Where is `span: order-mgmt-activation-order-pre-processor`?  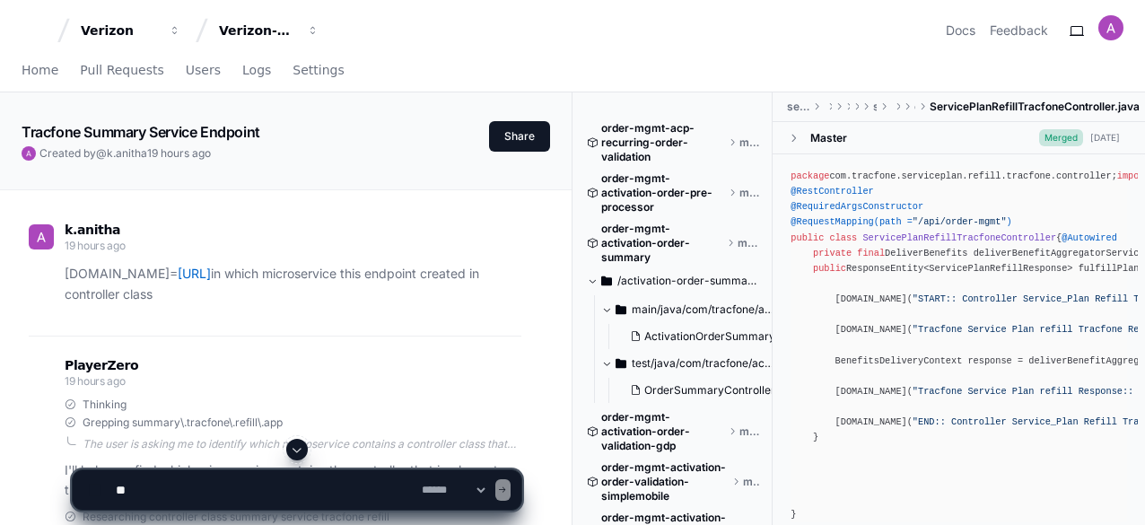
span: order-mgmt-activation-order-pre-processor is located at coordinates (663, 193).